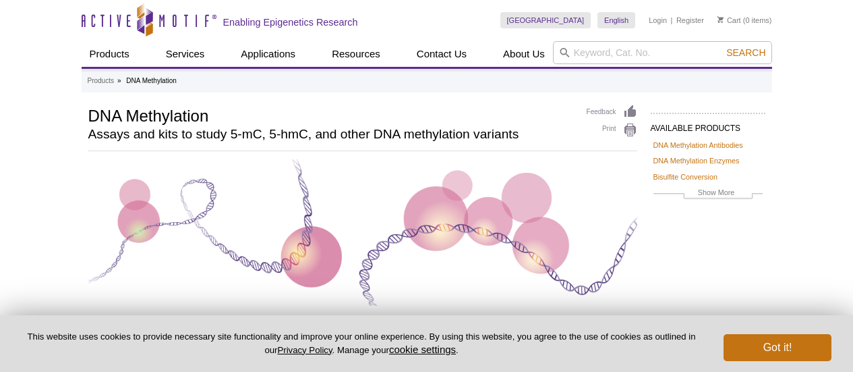 The width and height of the screenshot is (853, 372). Describe the element at coordinates (612, 130) in the screenshot. I see `a: Print` at that location.